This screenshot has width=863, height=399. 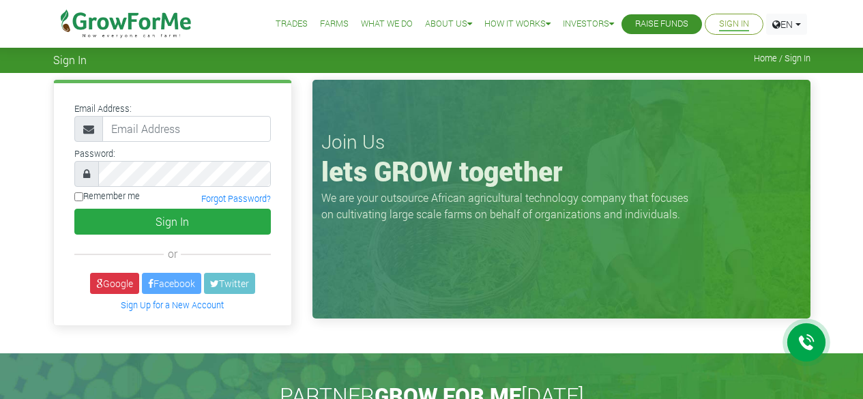 What do you see at coordinates (186, 129) in the screenshot?
I see `input: Email Address` at bounding box center [186, 129].